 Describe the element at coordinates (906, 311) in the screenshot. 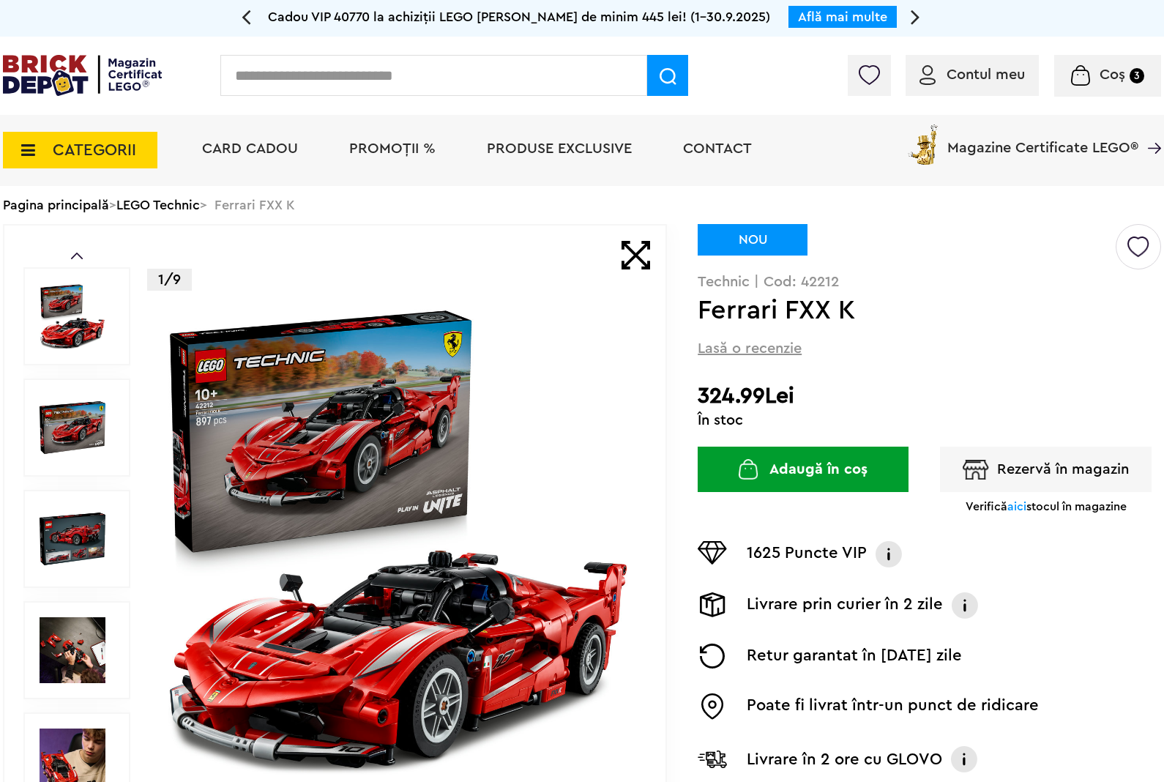

I see `h1: Ferrari FXX K` at that location.